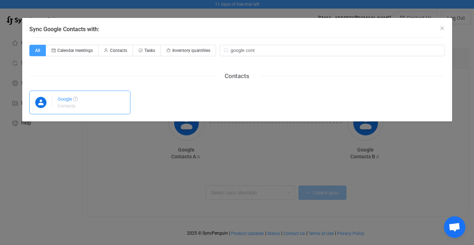 Image resolution: width=474 pixels, height=245 pixels. Describe the element at coordinates (443, 28) in the screenshot. I see `button: Close` at that location.